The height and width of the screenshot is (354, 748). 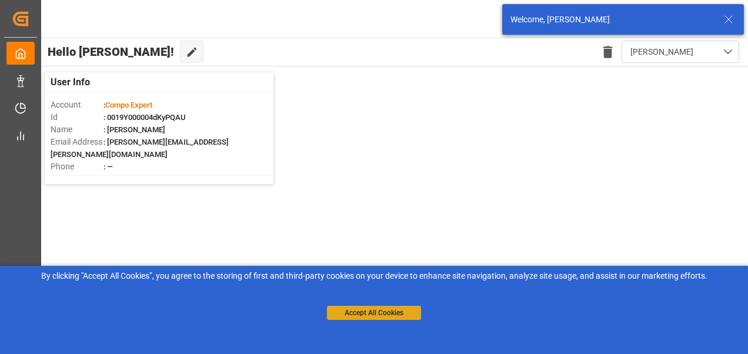 What do you see at coordinates (374, 313) in the screenshot?
I see `button: Accept All Cookies` at bounding box center [374, 313].